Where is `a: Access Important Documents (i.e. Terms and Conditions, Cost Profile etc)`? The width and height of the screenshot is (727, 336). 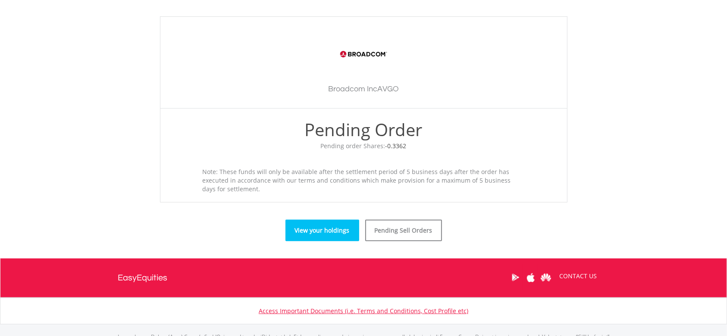
a: Access Important Documents (i.e. Terms and Conditions, Cost Profile etc) is located at coordinates (364, 311).